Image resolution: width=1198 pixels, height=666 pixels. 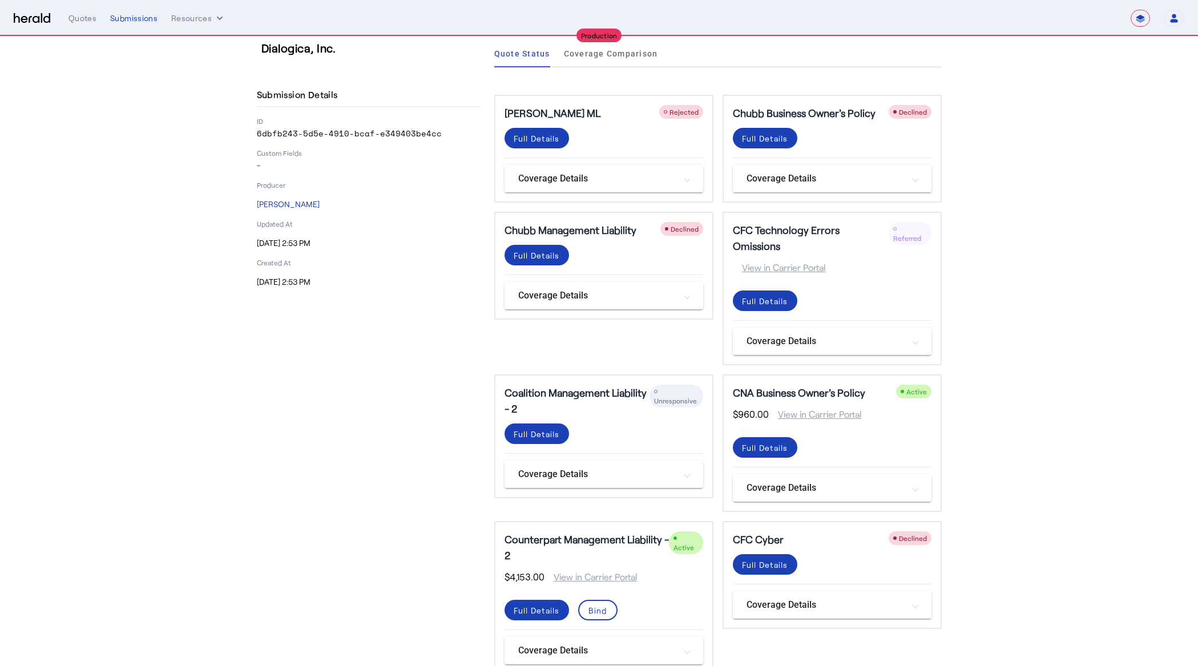 What do you see at coordinates (570, 230) in the screenshot?
I see `h5: Chubb Management Liability` at bounding box center [570, 230].